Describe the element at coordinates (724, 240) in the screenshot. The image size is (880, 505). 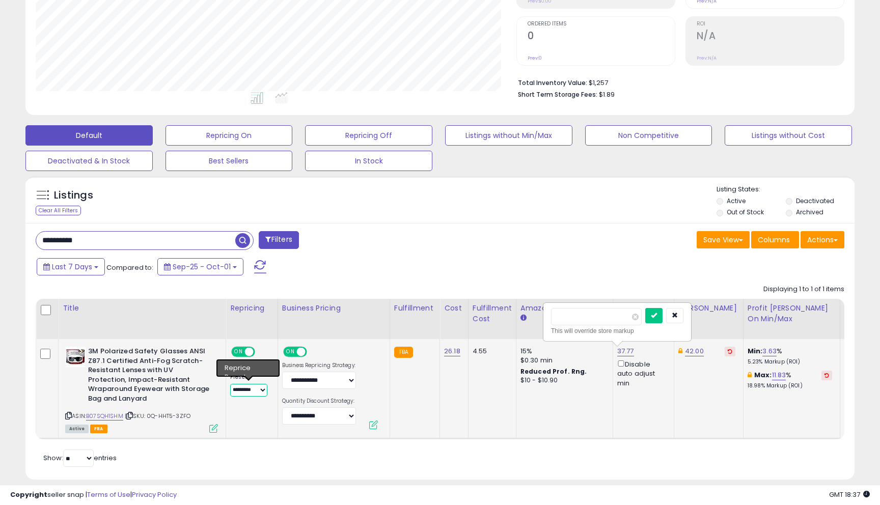
I see `button: Save View` at that location.